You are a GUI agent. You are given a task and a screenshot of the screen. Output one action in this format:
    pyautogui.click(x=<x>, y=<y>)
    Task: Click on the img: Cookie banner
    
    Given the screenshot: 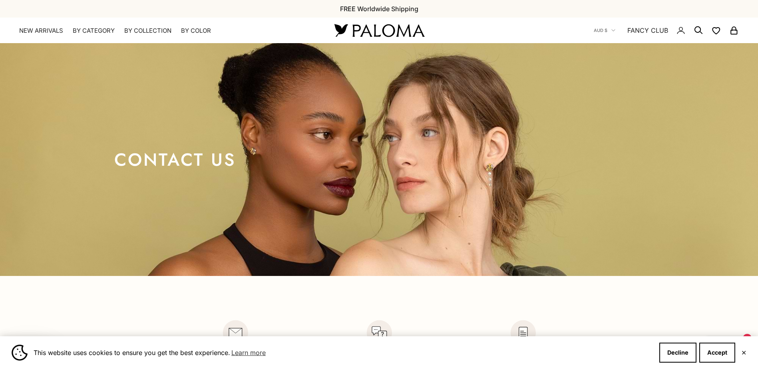 What is the action you would take?
    pyautogui.click(x=20, y=353)
    